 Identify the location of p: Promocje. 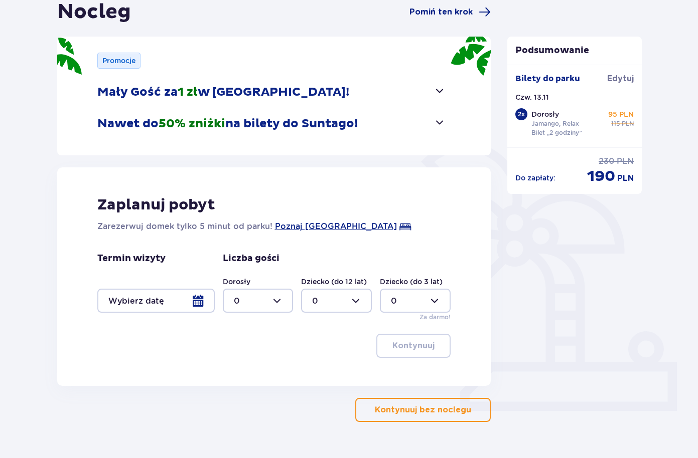
(119, 61).